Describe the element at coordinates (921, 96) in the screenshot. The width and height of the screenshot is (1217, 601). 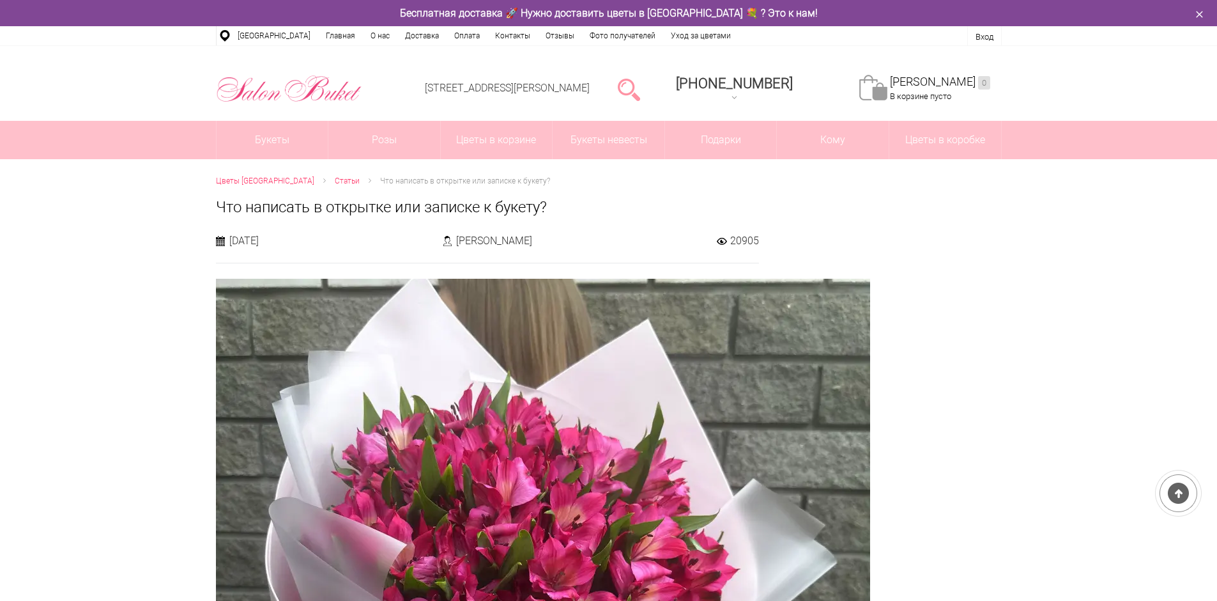
I see `span: В корзине пусто` at that location.